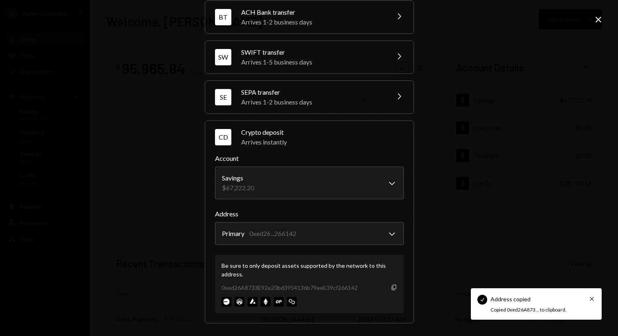 The width and height of the screenshot is (618, 336). What do you see at coordinates (313, 92) in the screenshot?
I see `div: SEPA transfer` at bounding box center [313, 92].